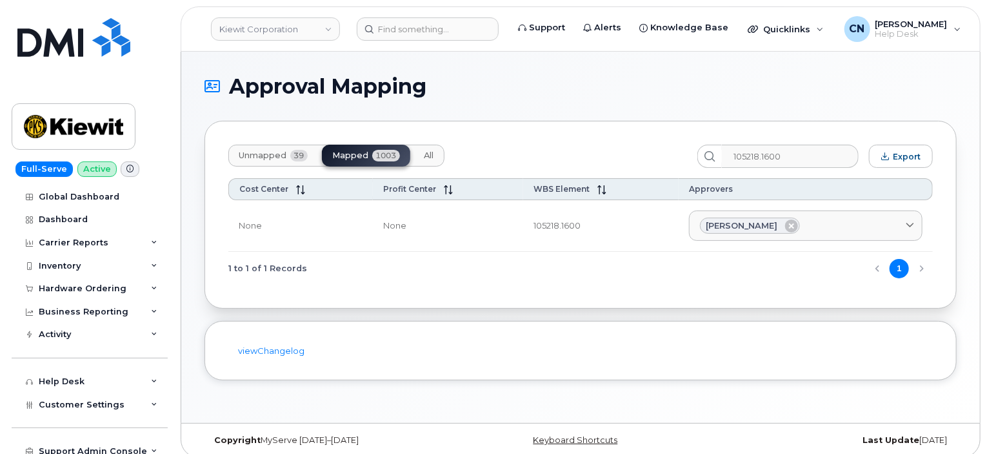 The height and width of the screenshot is (454, 987). I want to click on span: Approvers, so click(711, 188).